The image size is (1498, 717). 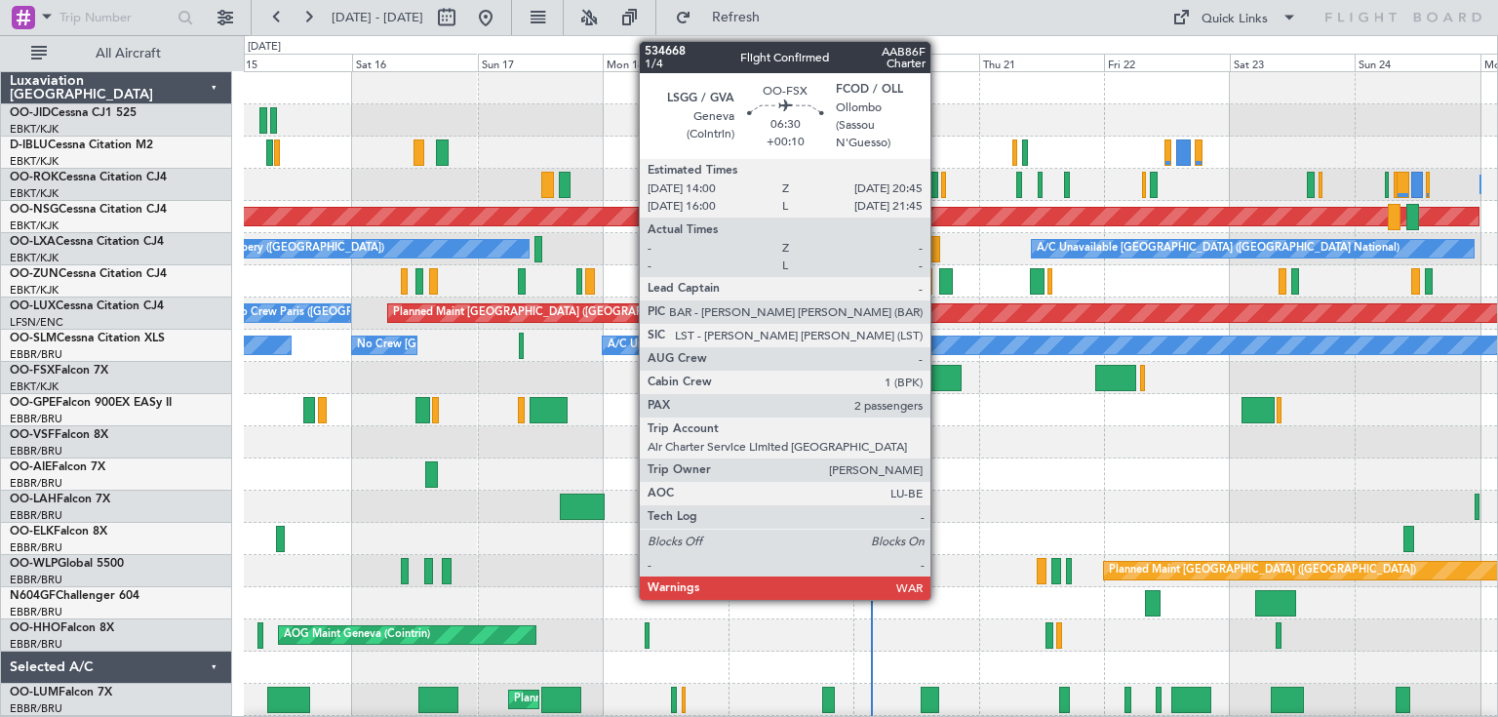 What do you see at coordinates (665, 62) in the screenshot?
I see `div: Mon 18` at bounding box center [665, 62].